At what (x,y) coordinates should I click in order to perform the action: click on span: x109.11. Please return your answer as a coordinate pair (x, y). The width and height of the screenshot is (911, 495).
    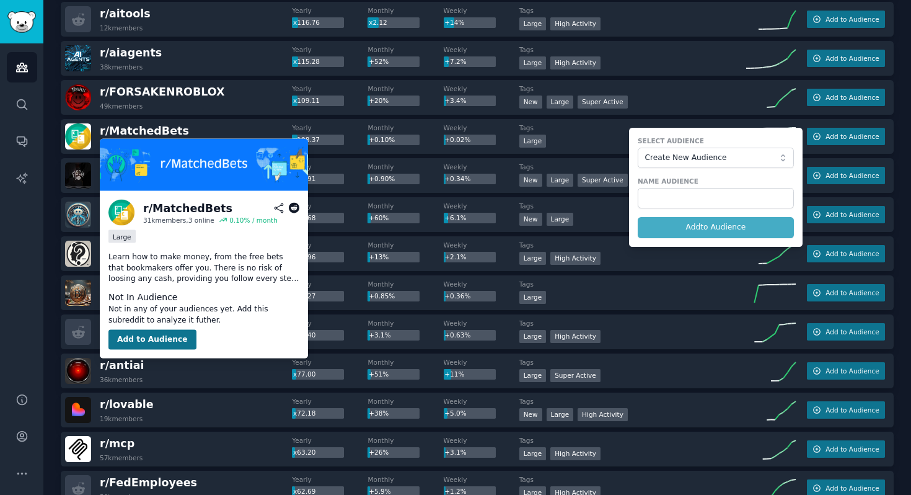
    Looking at the image, I should click on (306, 100).